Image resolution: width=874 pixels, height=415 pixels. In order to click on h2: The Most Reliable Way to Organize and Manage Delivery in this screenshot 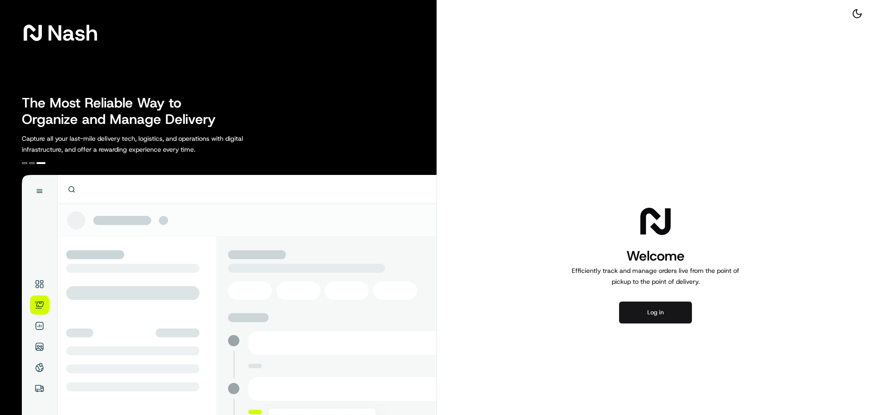, I will do `click(124, 111)`.